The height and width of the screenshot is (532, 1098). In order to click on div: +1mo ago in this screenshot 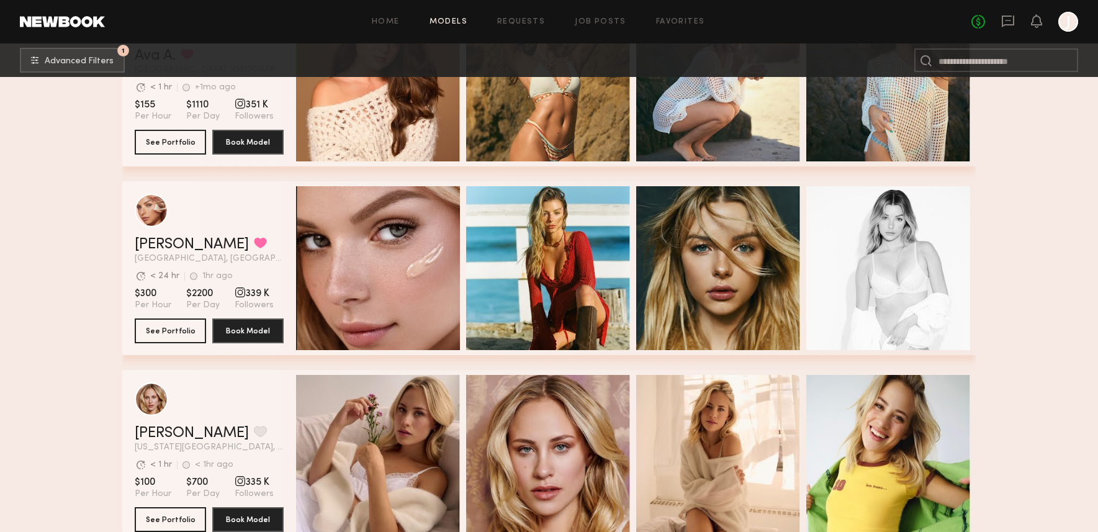, I will do `click(215, 87)`.